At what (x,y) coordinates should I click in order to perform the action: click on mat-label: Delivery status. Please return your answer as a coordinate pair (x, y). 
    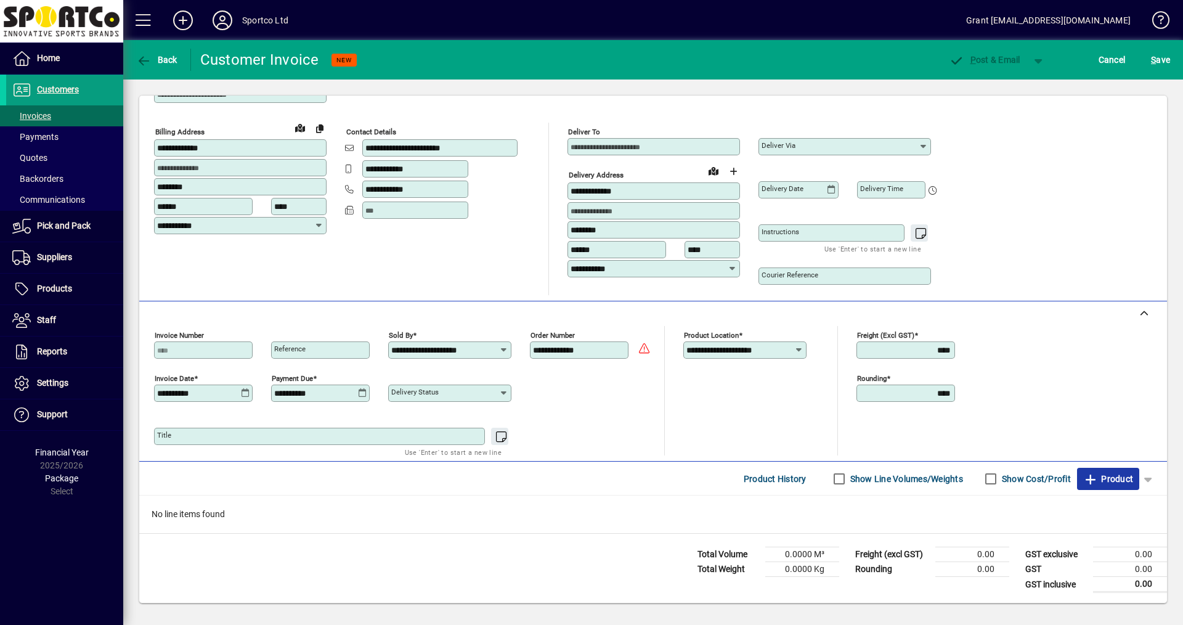
    Looking at the image, I should click on (415, 392).